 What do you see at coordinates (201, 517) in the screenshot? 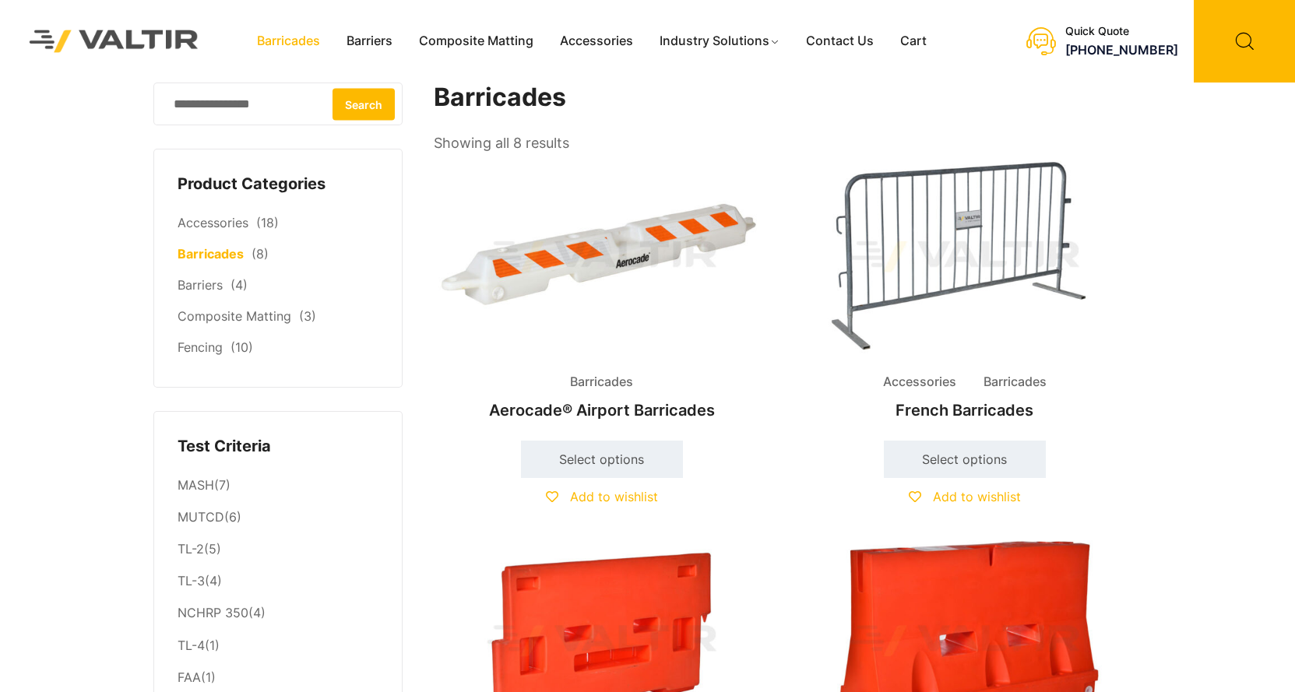
I see `a: MUTCD` at bounding box center [201, 517].